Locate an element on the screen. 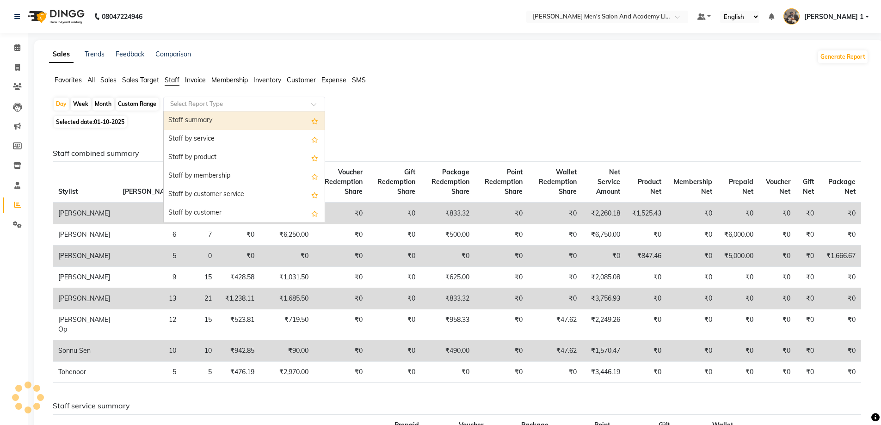  td: 21 is located at coordinates (200, 299).